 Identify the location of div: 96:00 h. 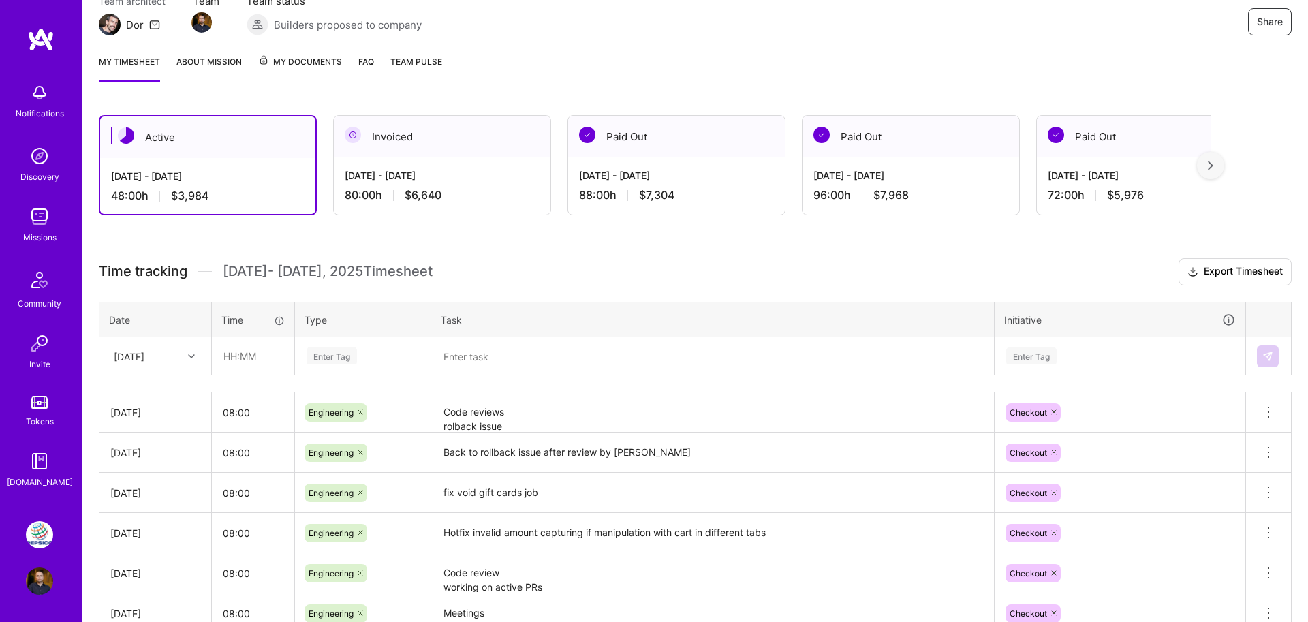
(911, 195).